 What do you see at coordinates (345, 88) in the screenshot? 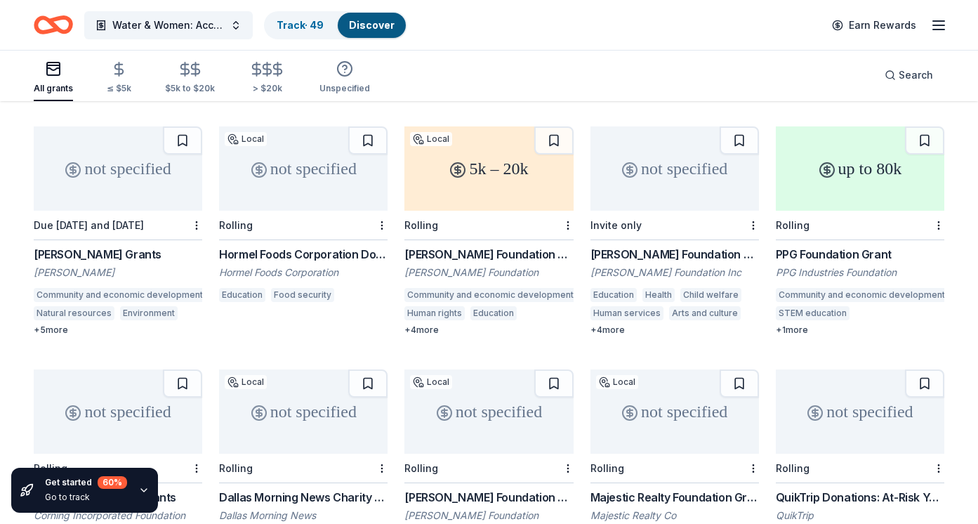
I see `div: Unspecified` at bounding box center [345, 88].